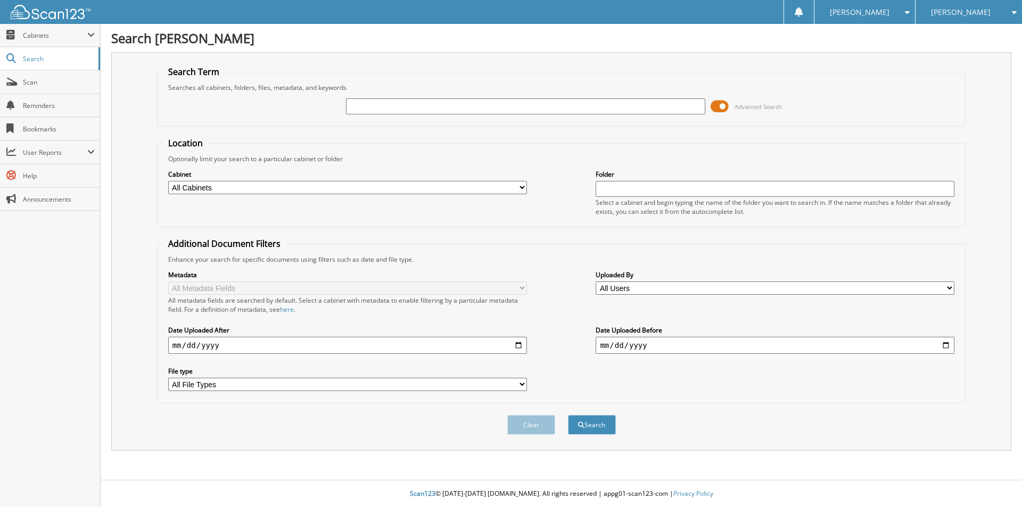 The image size is (1022, 507). Describe the element at coordinates (224, 244) in the screenshot. I see `legend: Additional Document Filters` at that location.